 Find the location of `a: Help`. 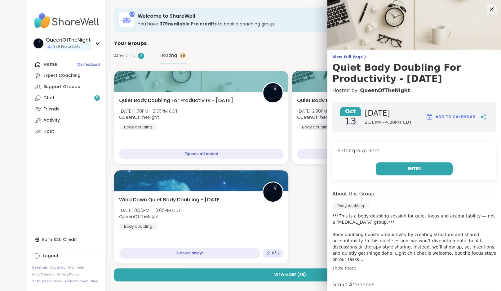

a: Help is located at coordinates (80, 268).